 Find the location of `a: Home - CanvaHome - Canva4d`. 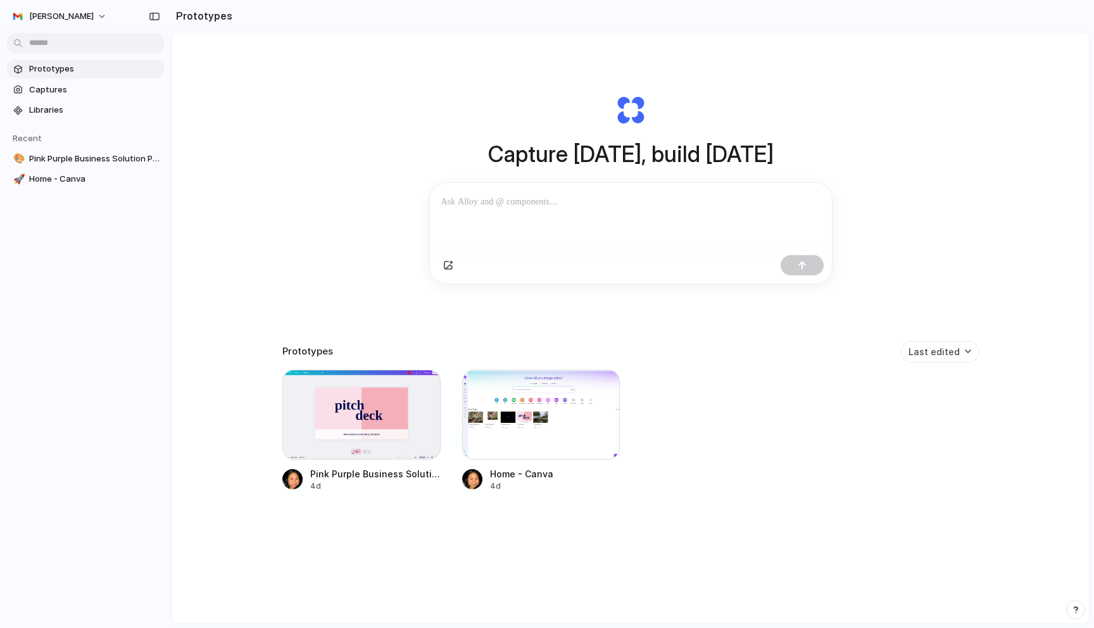

a: Home - CanvaHome - Canva4d is located at coordinates (541, 431).